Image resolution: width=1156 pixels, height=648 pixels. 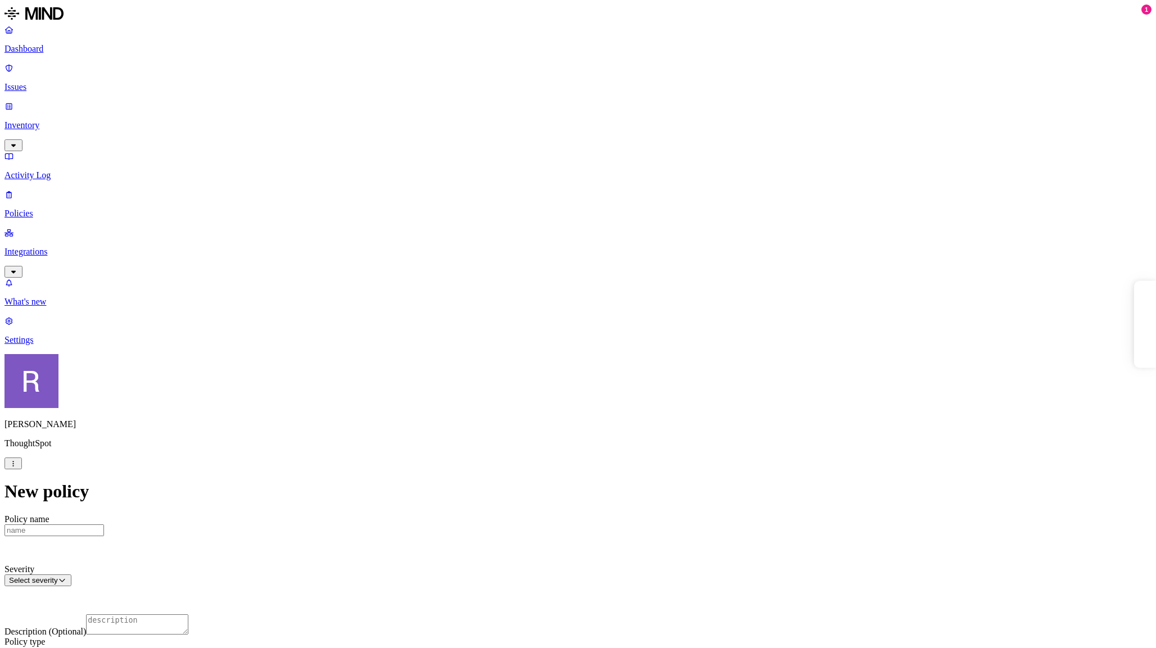 What do you see at coordinates (578, 15) in the screenshot?
I see `a: MIND` at bounding box center [578, 15].